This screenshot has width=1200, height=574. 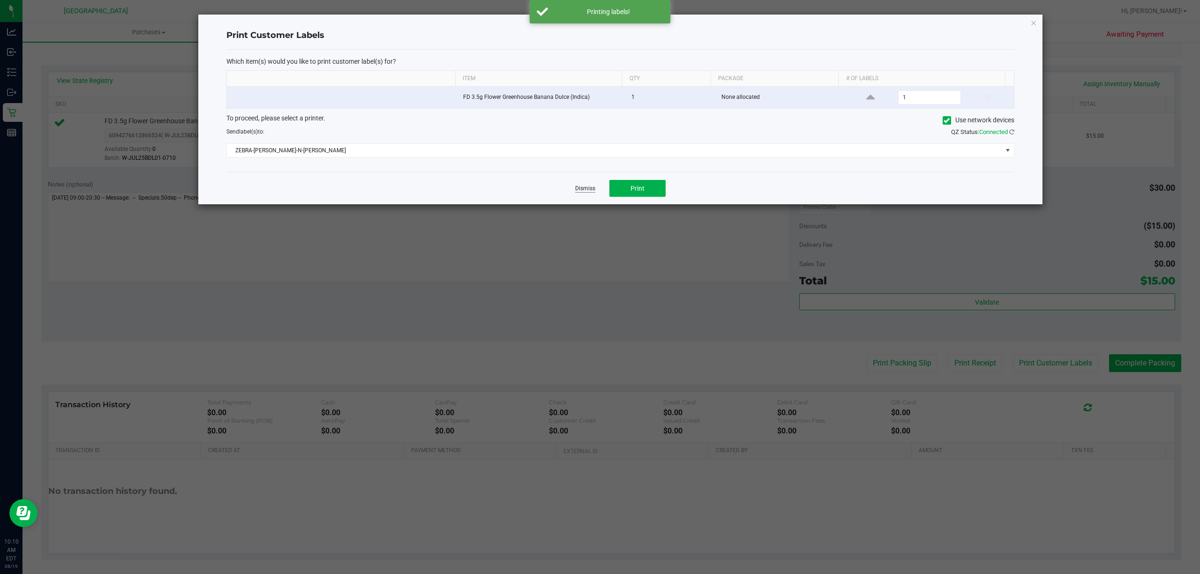 I want to click on div: To proceed, please select a printer., so click(x=620, y=120).